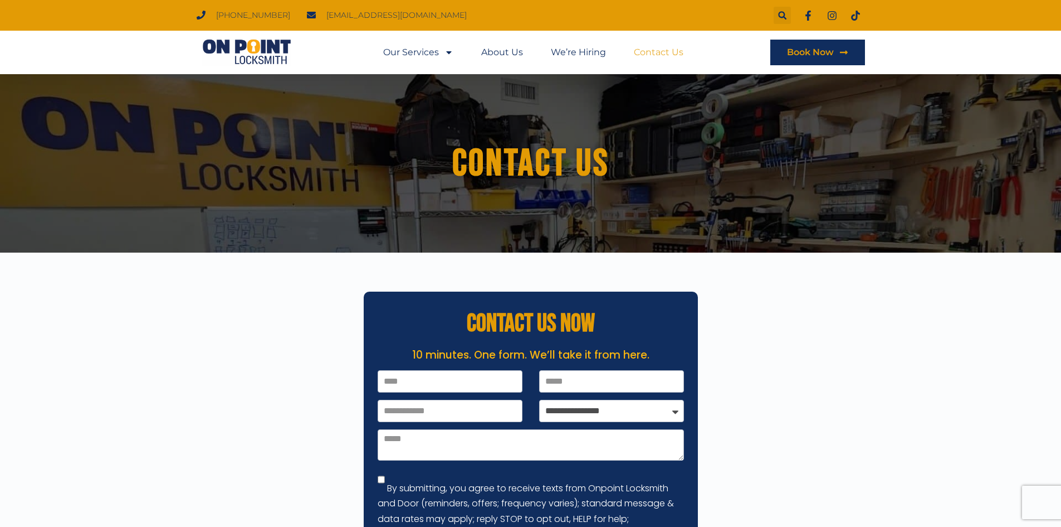  Describe the element at coordinates (578, 52) in the screenshot. I see `a: We’re Hiring` at that location.